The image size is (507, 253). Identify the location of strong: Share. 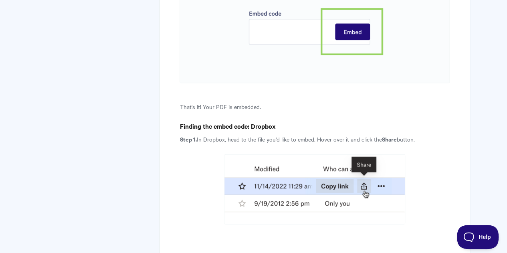
(389, 139).